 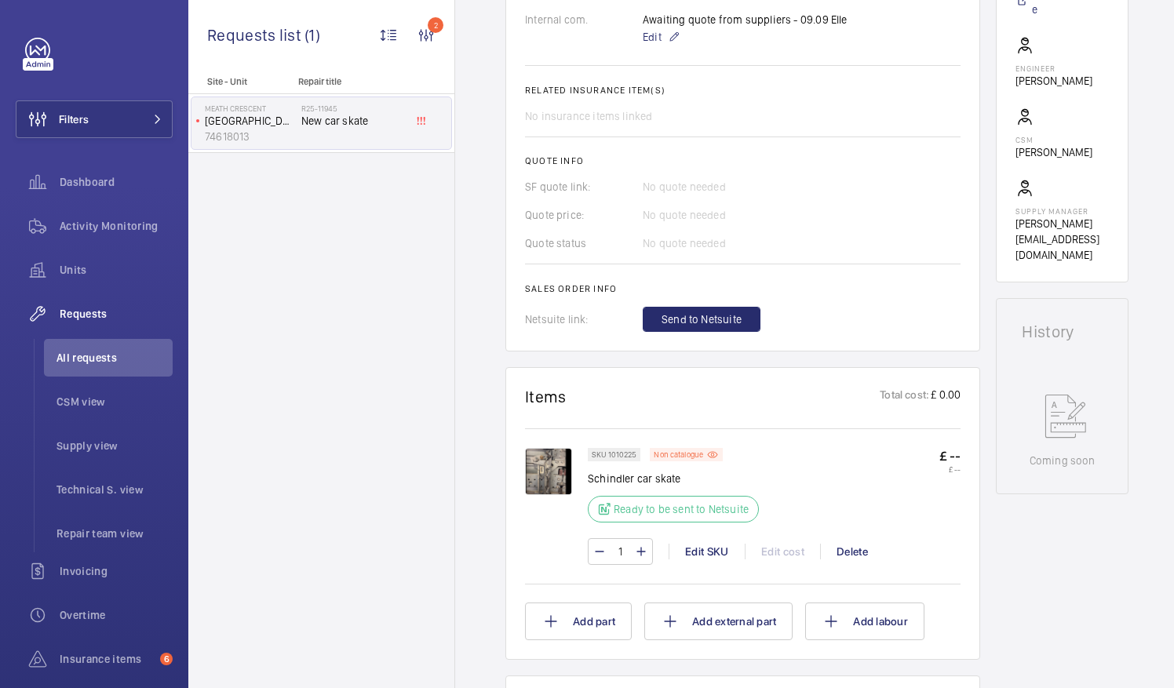 I want to click on h2: Sales order info, so click(x=742, y=289).